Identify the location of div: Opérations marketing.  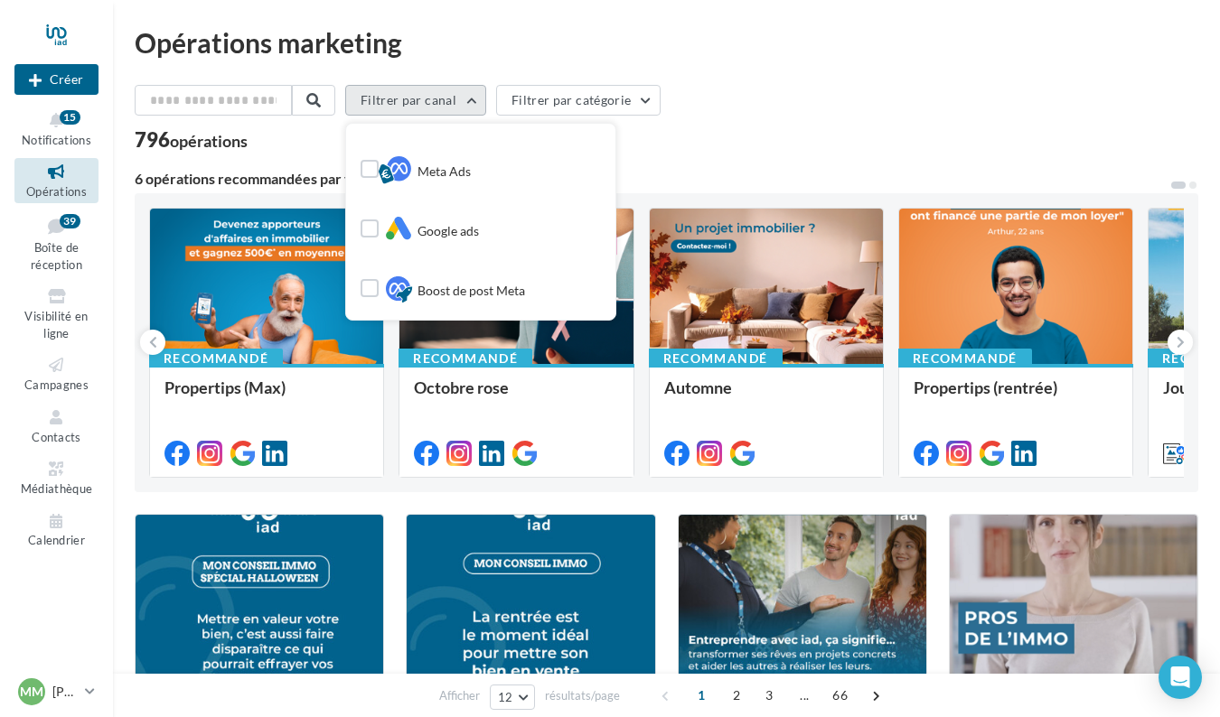
(666, 42).